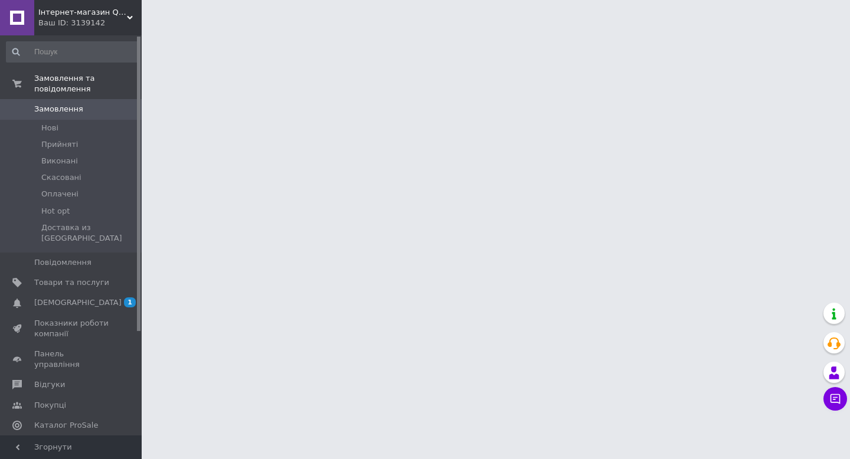 The width and height of the screenshot is (850, 459). I want to click on span: Скасовані, so click(61, 178).